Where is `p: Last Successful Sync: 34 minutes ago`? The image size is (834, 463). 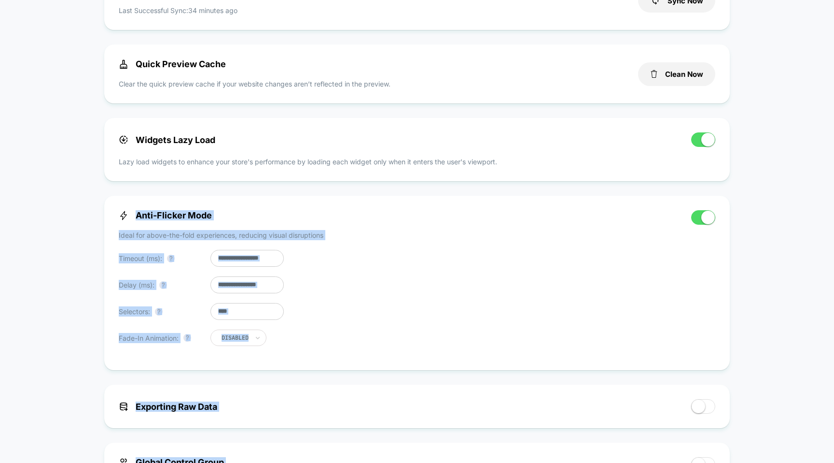
p: Last Successful Sync: 34 minutes ago is located at coordinates (178, 10).